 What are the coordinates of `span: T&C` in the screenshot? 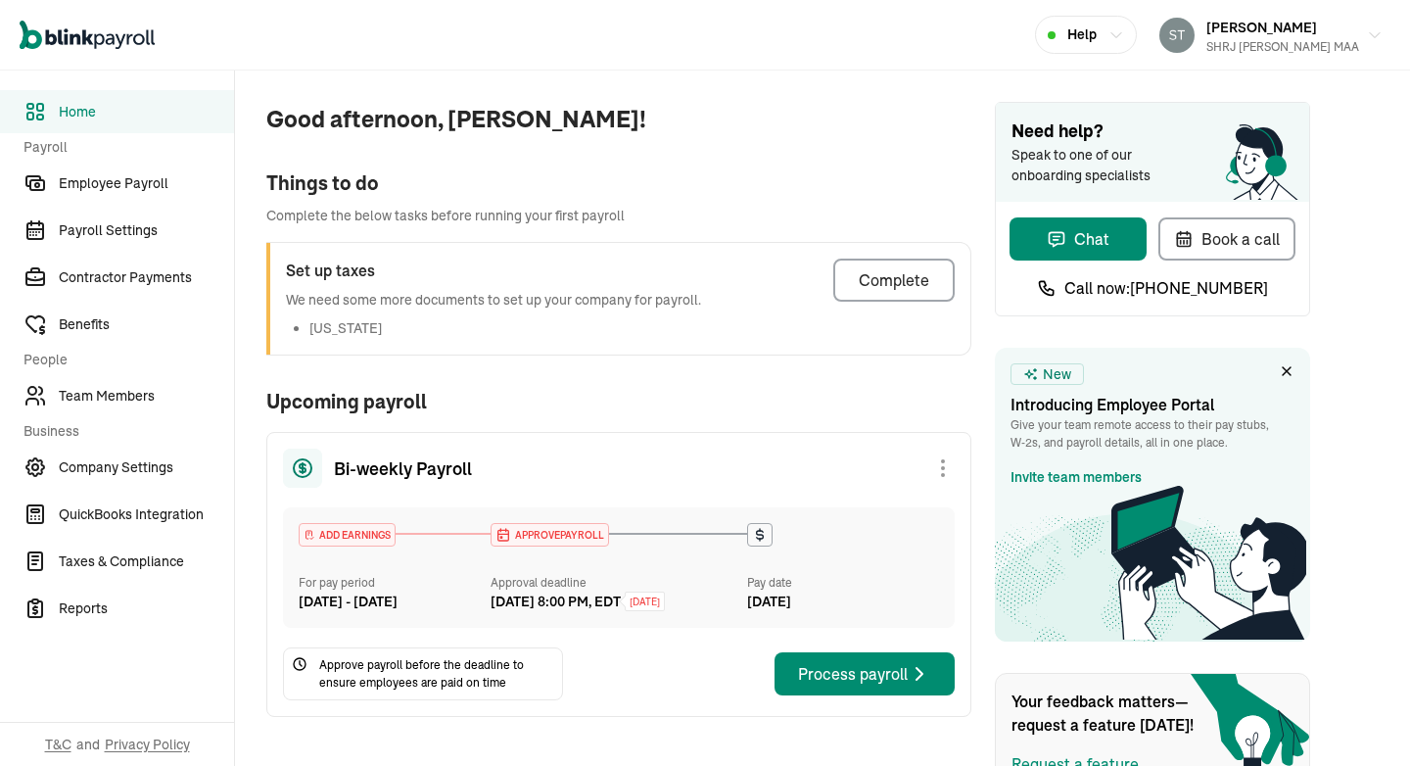 It's located at (58, 744).